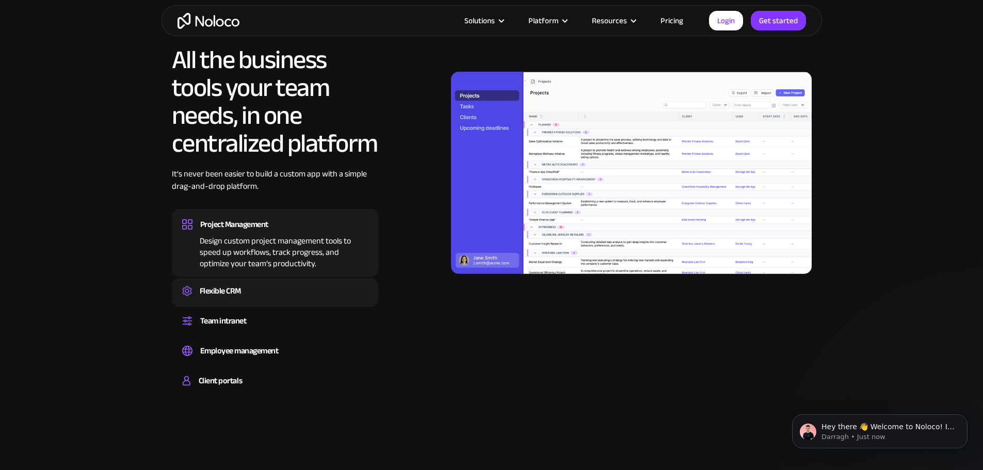  What do you see at coordinates (239, 351) in the screenshot?
I see `div: Employee management` at bounding box center [239, 351].